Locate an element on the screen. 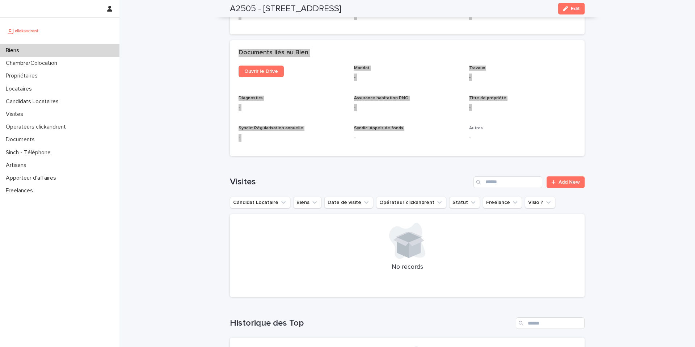 The image size is (695, 347). p: No records is located at coordinates (407, 267).